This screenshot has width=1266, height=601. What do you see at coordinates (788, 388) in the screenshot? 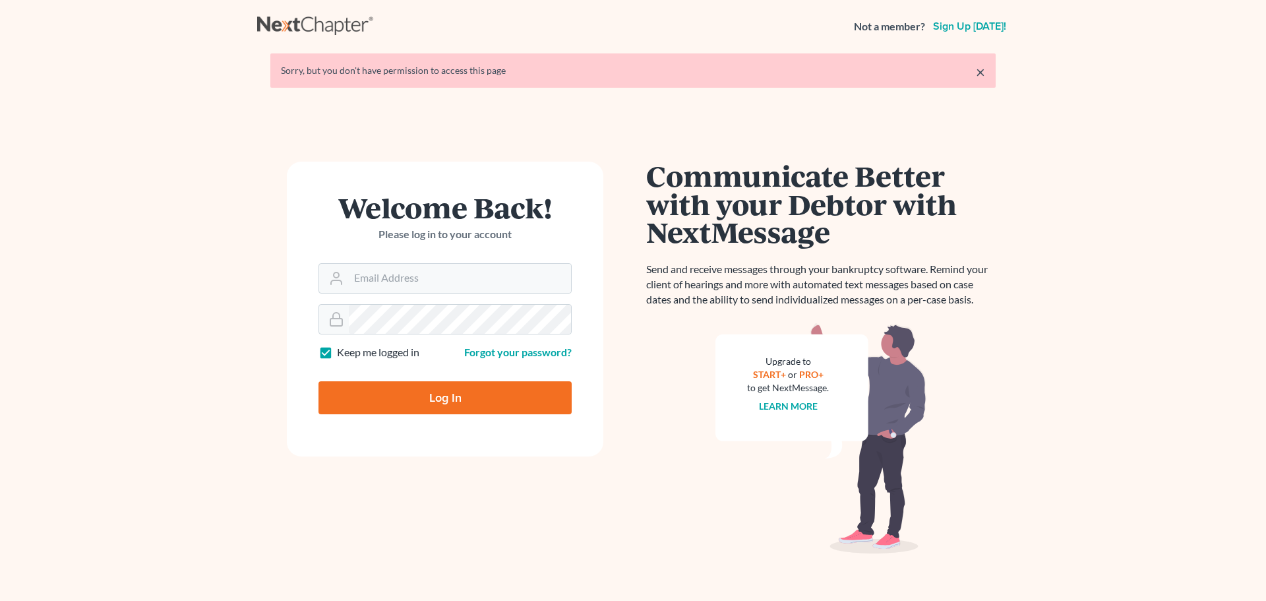
I see `div: to get NextMessage.` at bounding box center [788, 388].